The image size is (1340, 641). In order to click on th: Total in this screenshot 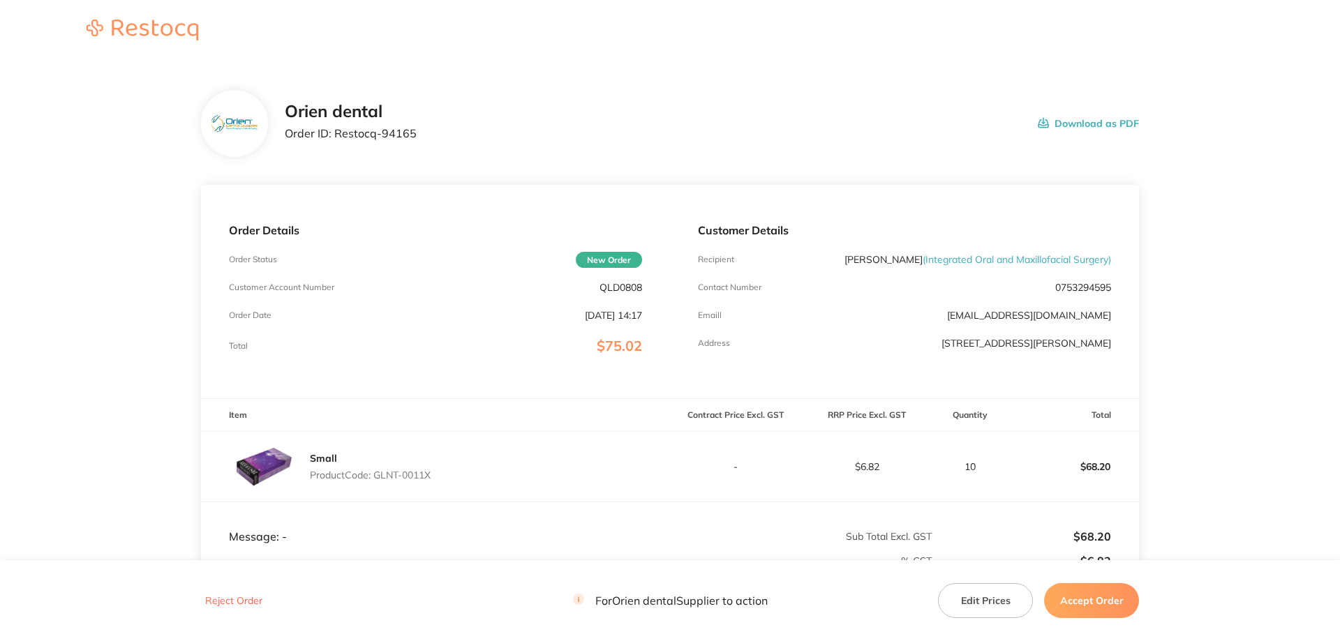, I will do `click(1074, 415)`.